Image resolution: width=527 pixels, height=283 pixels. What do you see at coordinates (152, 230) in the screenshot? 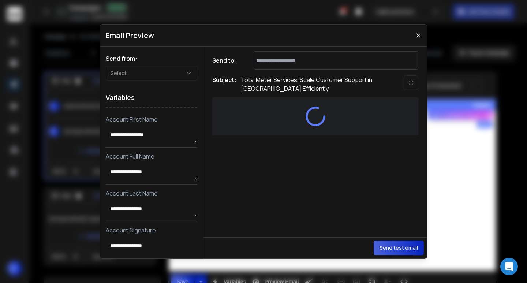
I see `p: Account Signature` at bounding box center [152, 230].